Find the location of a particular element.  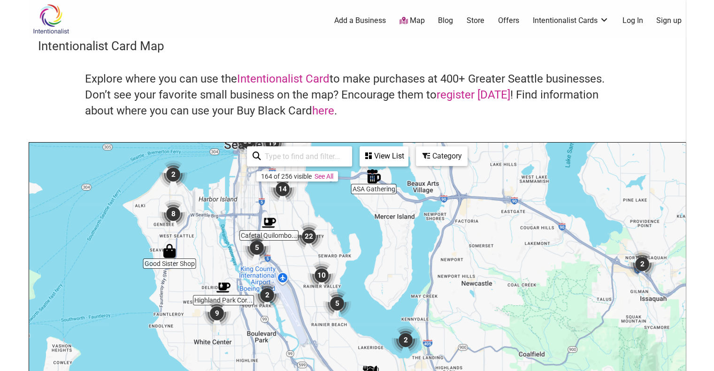

div: Category is located at coordinates (442, 156).